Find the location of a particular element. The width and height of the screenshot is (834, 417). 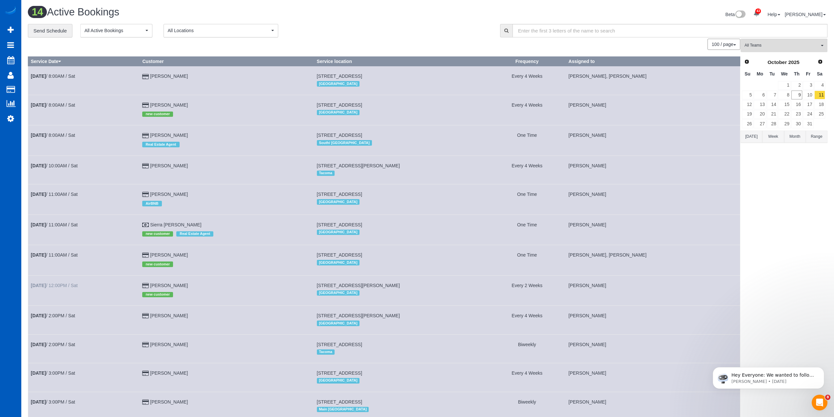

span: Wednesday is located at coordinates (784, 74).